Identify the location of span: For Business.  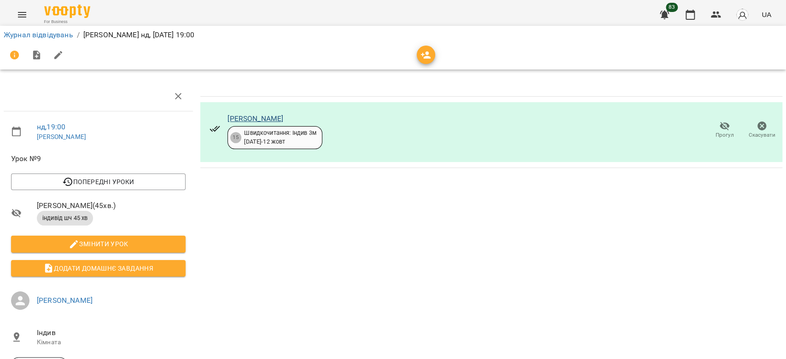
(67, 22).